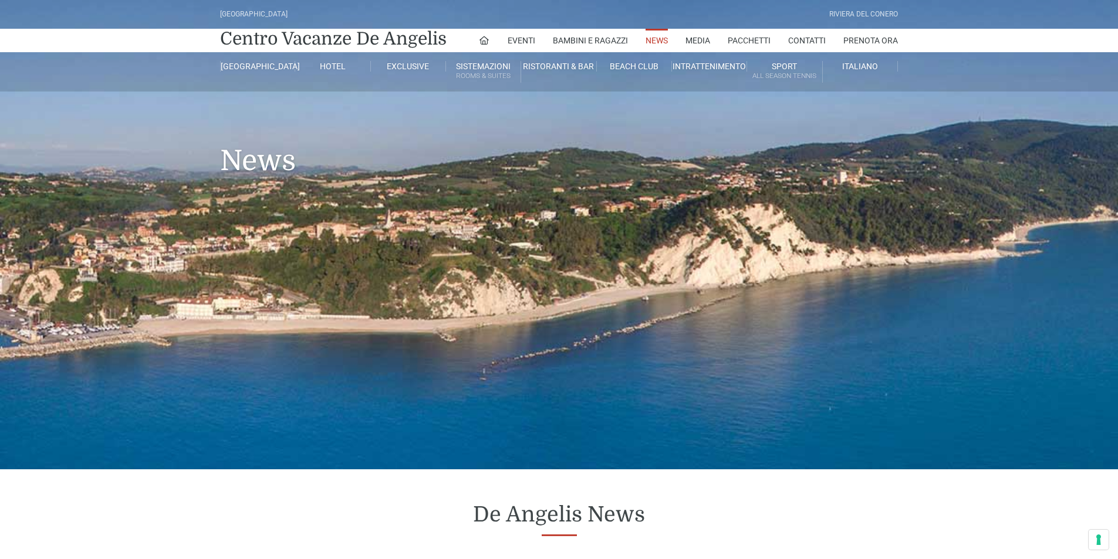  Describe the element at coordinates (521, 41) in the screenshot. I see `a: Eventi` at that location.